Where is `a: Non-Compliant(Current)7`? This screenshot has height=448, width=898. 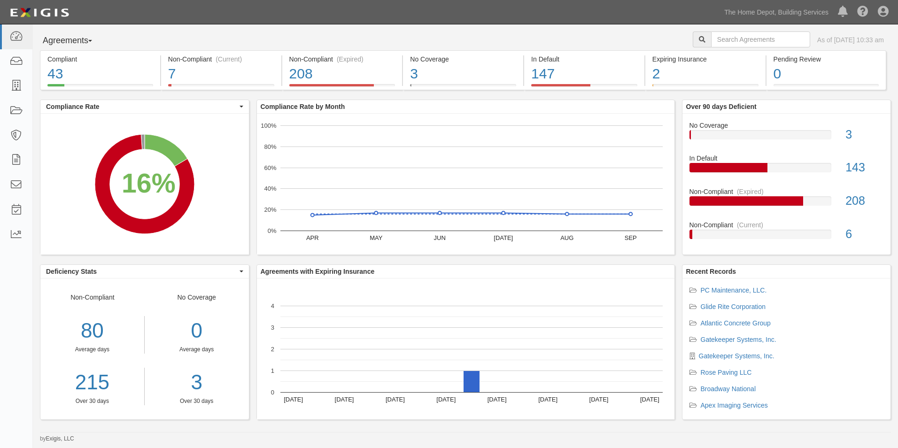 a: Non-Compliant(Current)7 is located at coordinates (221, 88).